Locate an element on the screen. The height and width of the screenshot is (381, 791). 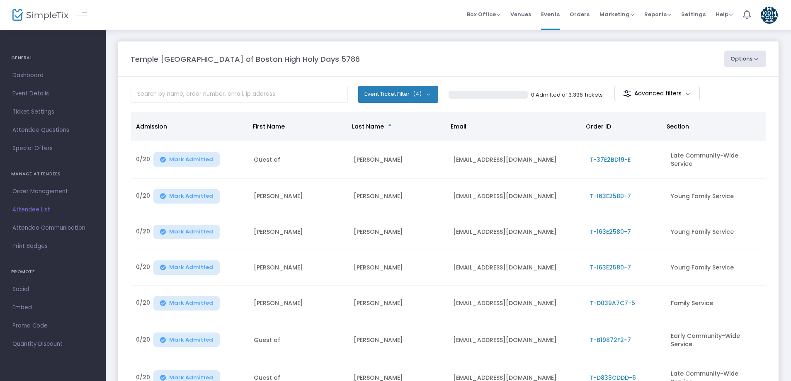
span: Dashboard is located at coordinates (53, 75).